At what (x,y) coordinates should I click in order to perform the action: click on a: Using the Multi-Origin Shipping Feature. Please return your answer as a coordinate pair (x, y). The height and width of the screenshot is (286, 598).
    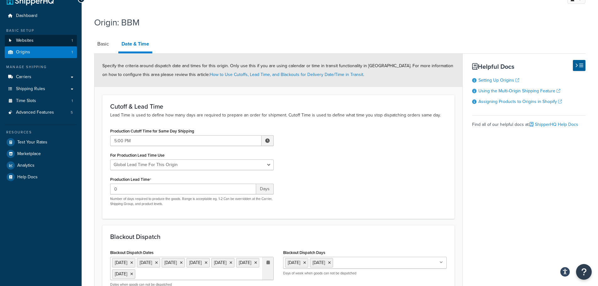
    Looking at the image, I should click on (519, 91).